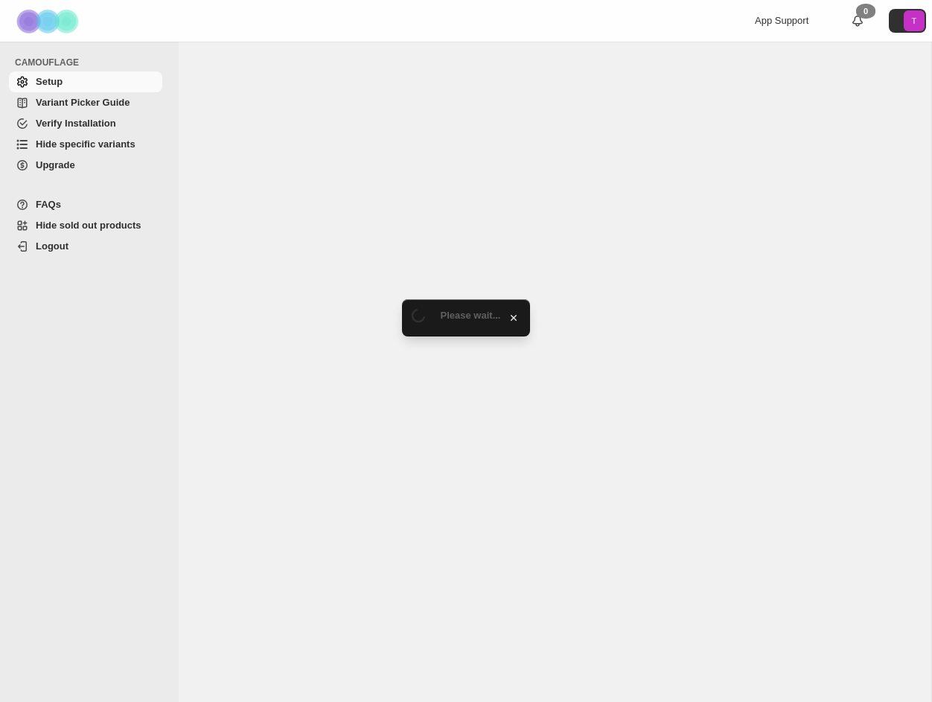 The width and height of the screenshot is (932, 702). I want to click on span: Upgrade, so click(55, 165).